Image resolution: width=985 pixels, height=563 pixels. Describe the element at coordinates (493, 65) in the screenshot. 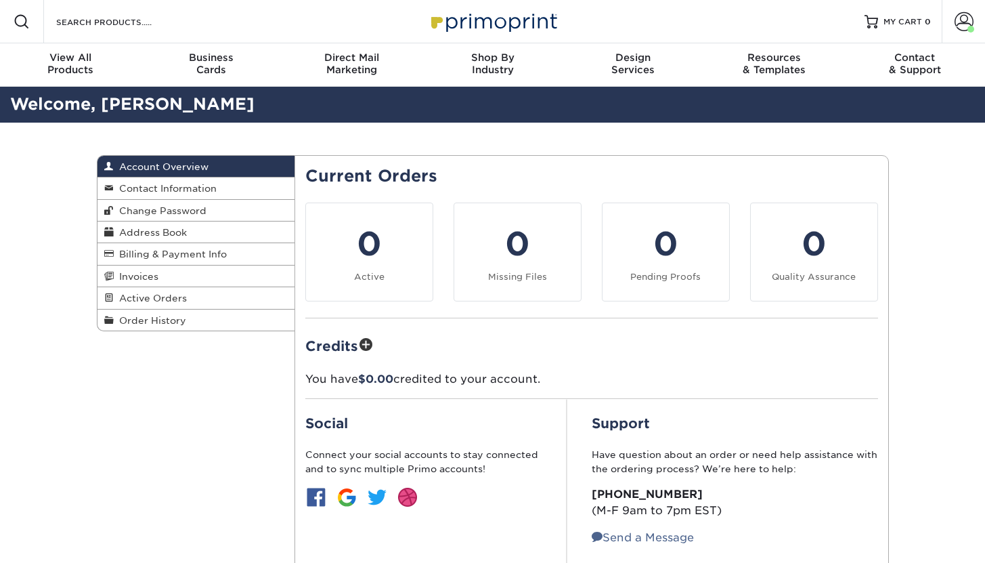

I see `a: Shop ByIndustry` at that location.